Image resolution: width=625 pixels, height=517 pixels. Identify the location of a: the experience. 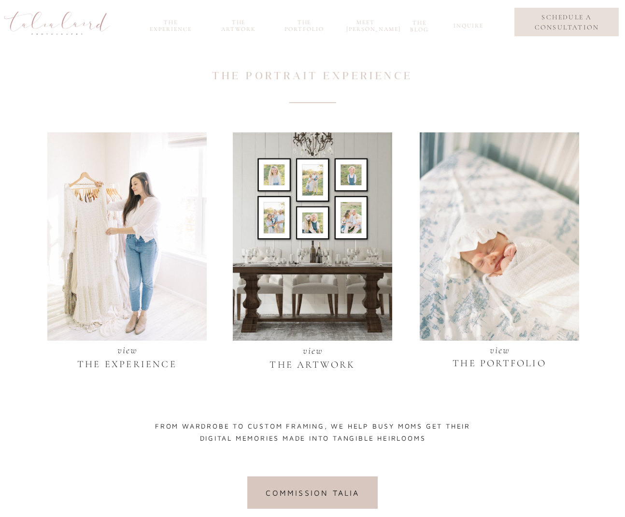
(170, 24).